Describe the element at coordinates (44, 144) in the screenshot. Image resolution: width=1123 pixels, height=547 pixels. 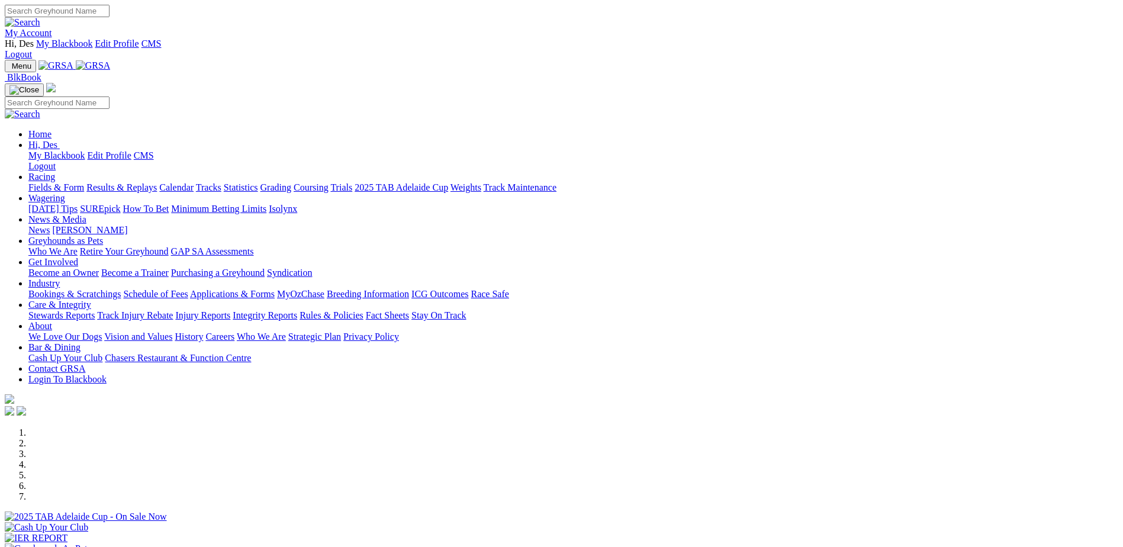
I see `a: Hi, Des` at that location.